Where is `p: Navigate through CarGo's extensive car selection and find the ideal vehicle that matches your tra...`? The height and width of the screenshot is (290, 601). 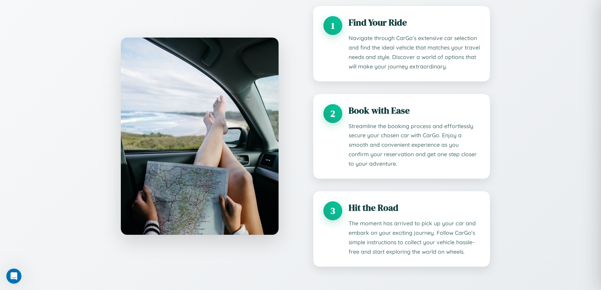
p: Navigate through CarGo's extensive car selection and find the ideal vehicle that matches your tra... is located at coordinates (414, 52).